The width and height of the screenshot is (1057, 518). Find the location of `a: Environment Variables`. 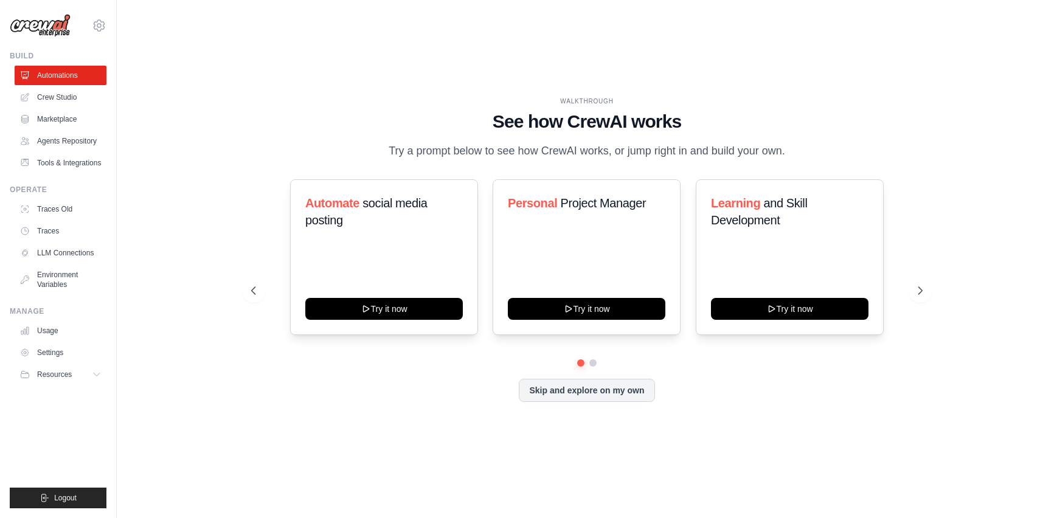

a: Environment Variables is located at coordinates (60, 280).